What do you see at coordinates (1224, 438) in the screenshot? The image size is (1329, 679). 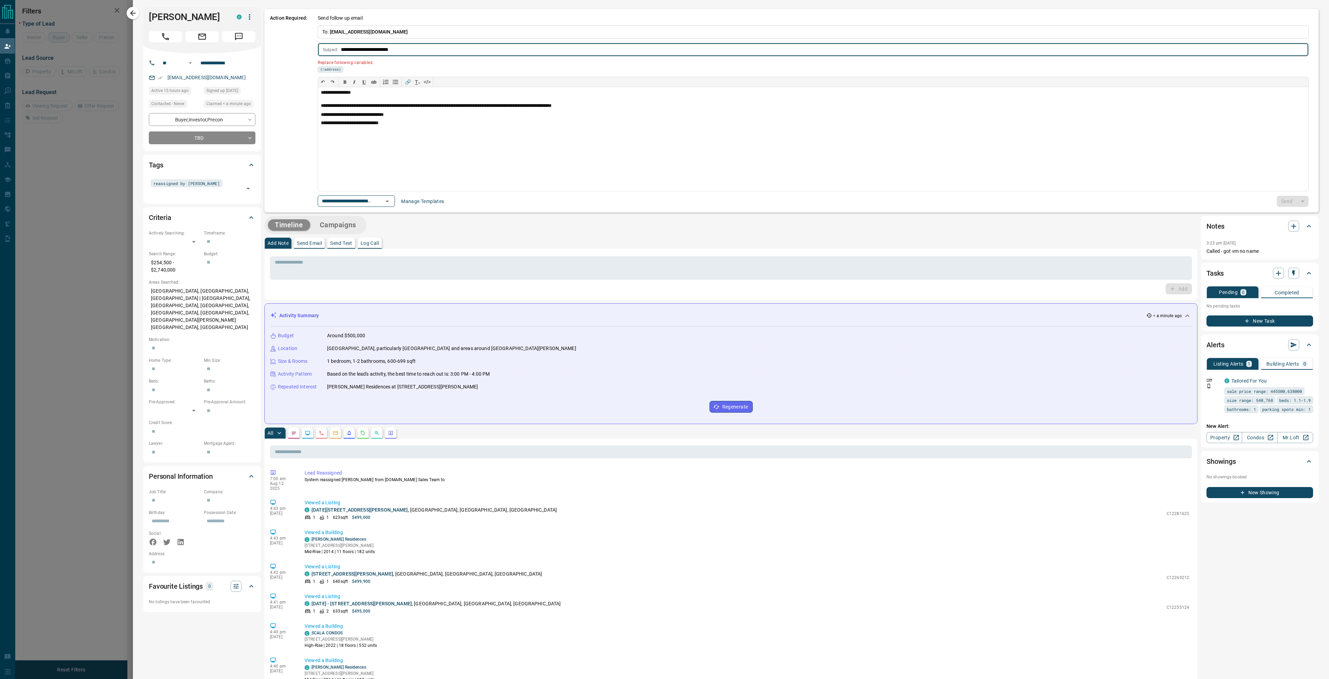 I see `a: Property` at bounding box center [1224, 438].